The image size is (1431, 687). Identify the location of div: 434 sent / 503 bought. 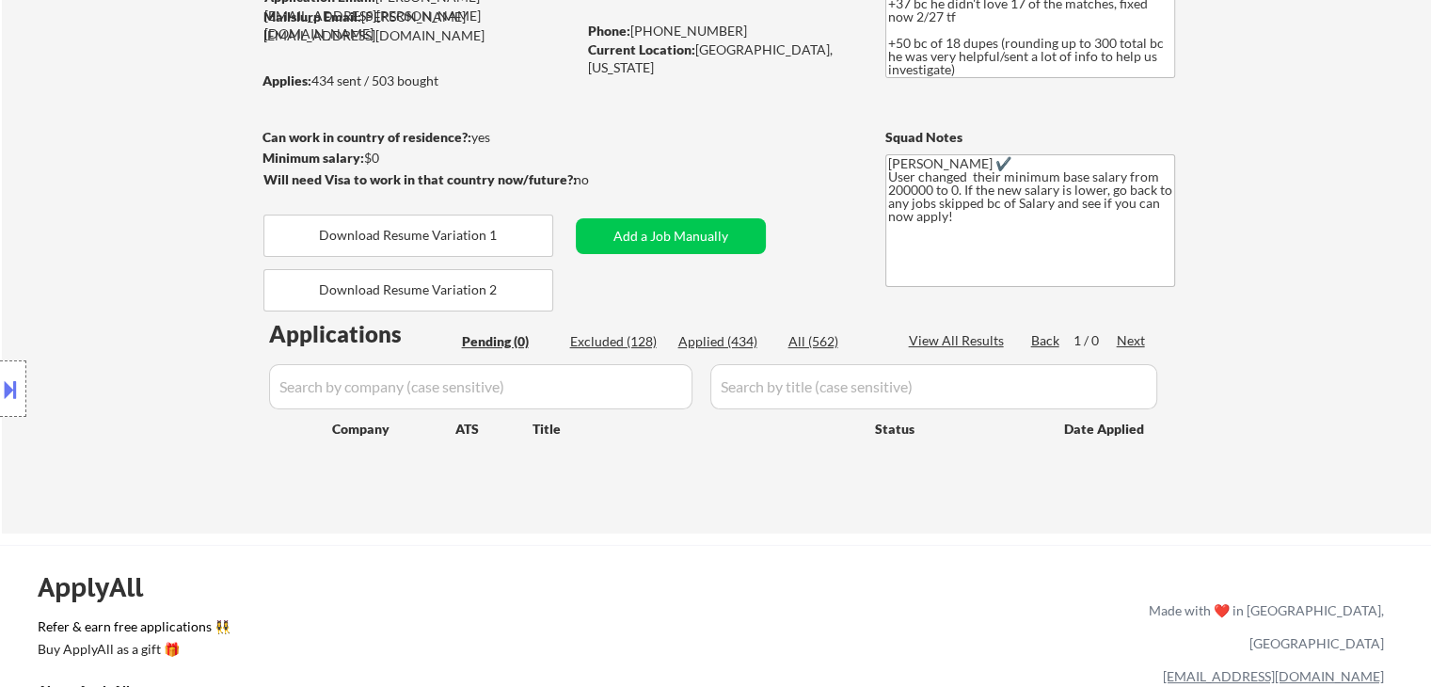
(419, 81).